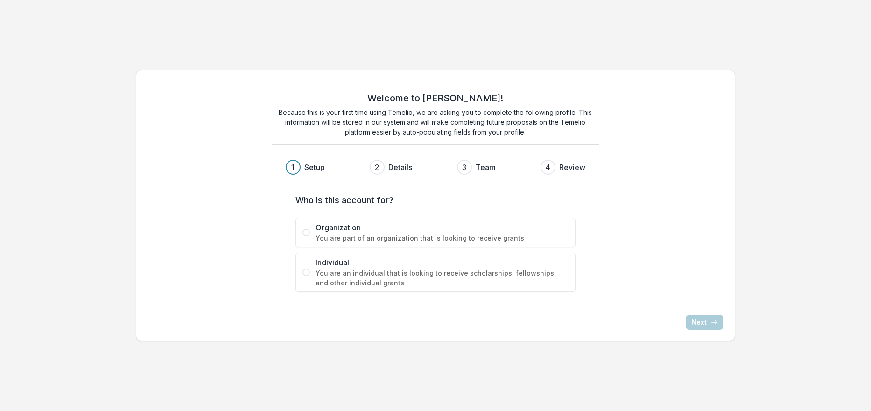 The image size is (871, 411). I want to click on div: Progress, so click(436, 167).